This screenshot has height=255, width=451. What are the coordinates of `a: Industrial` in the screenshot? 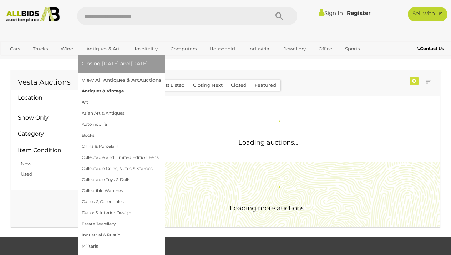 It's located at (259, 49).